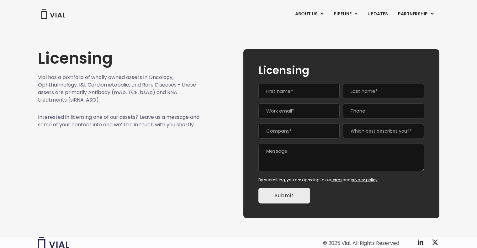 The width and height of the screenshot is (477, 248). Describe the element at coordinates (384, 91) in the screenshot. I see `input: Last name*` at that location.